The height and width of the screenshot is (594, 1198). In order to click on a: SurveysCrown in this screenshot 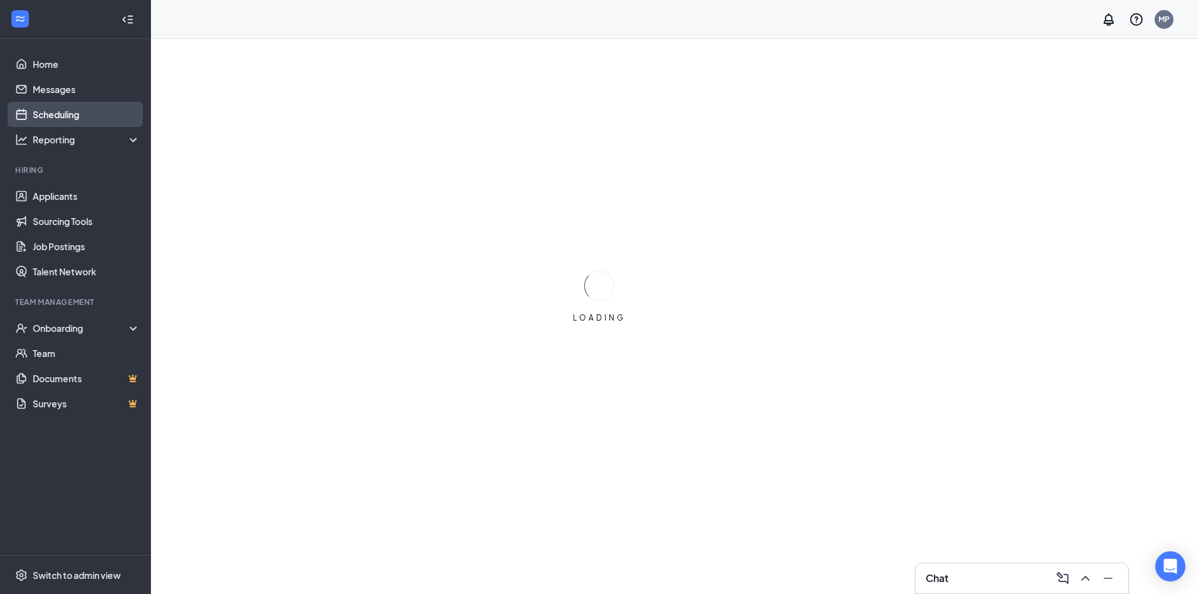, I will do `click(86, 404)`.